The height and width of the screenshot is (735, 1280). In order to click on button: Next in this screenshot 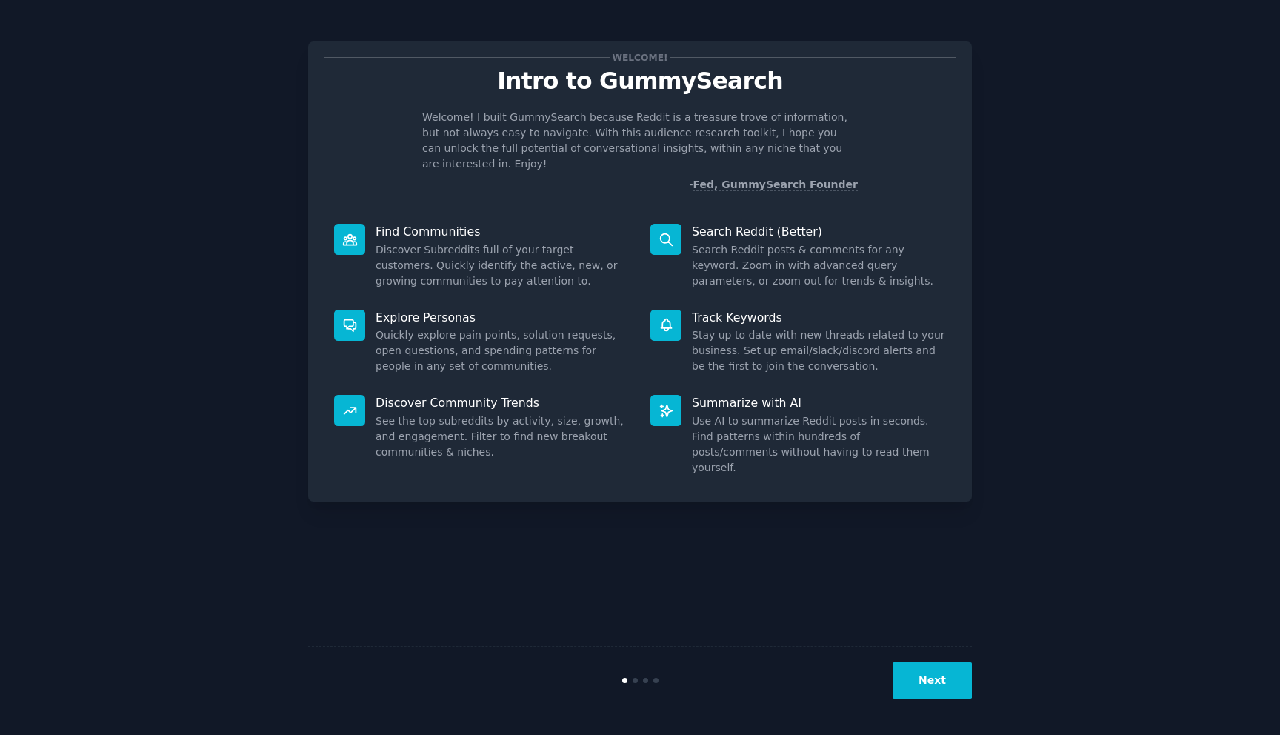, I will do `click(932, 680)`.